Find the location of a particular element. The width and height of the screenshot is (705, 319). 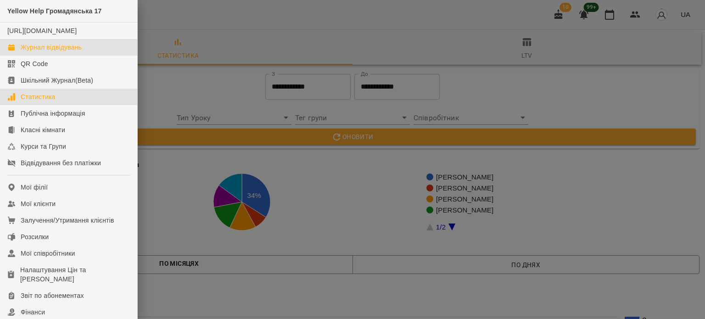

div: Класні кімнати is located at coordinates (43, 130).